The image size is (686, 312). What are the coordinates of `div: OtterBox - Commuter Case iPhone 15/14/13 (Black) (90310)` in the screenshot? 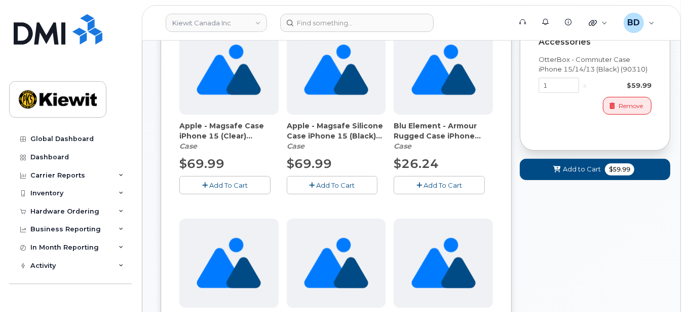 It's located at (595, 64).